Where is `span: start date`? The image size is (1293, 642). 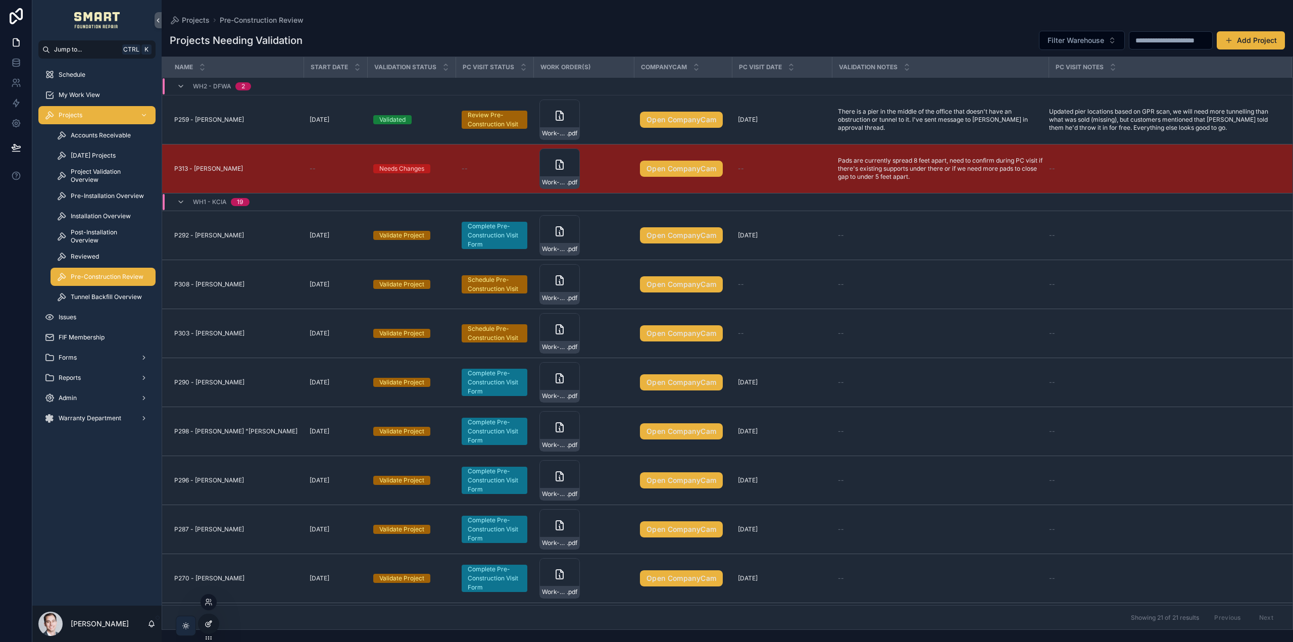
span: start date is located at coordinates (329, 67).